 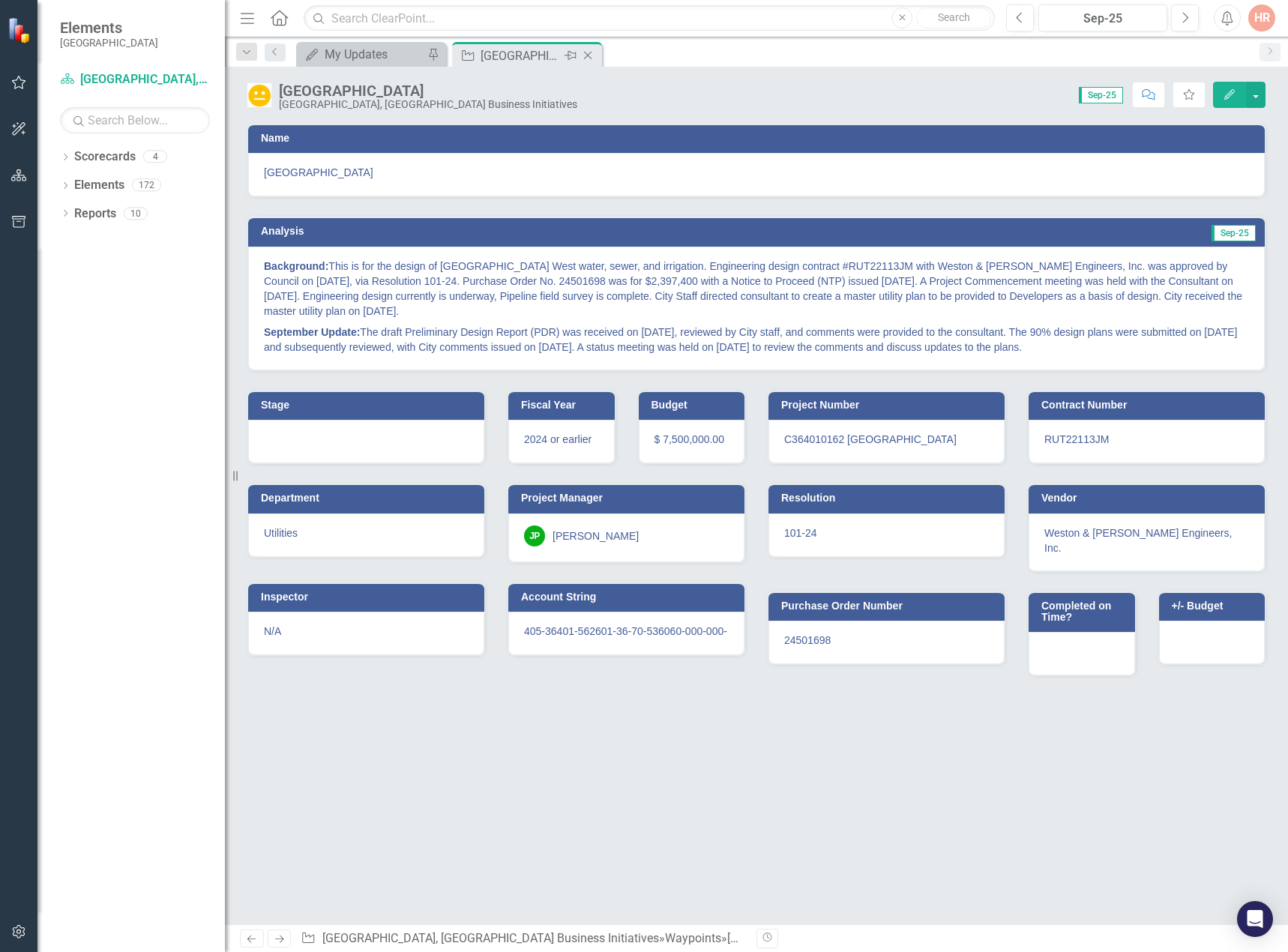 What do you see at coordinates (694, 405) in the screenshot?
I see `h3: Budget` at bounding box center [694, 405].